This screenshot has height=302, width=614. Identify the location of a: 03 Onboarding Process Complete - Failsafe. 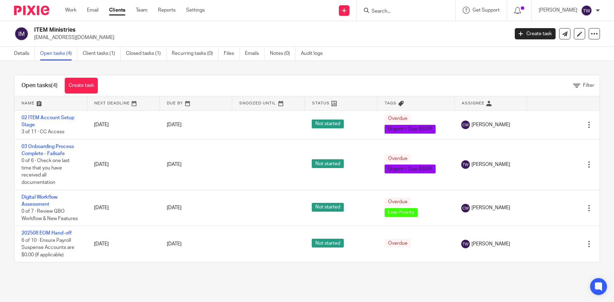
(47, 150).